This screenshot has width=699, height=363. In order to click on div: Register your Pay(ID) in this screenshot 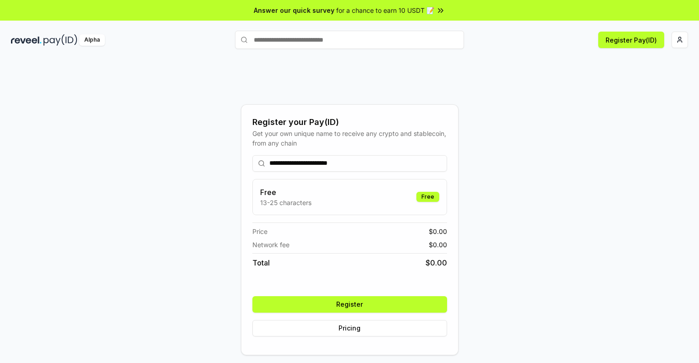, I will do `click(349, 122)`.